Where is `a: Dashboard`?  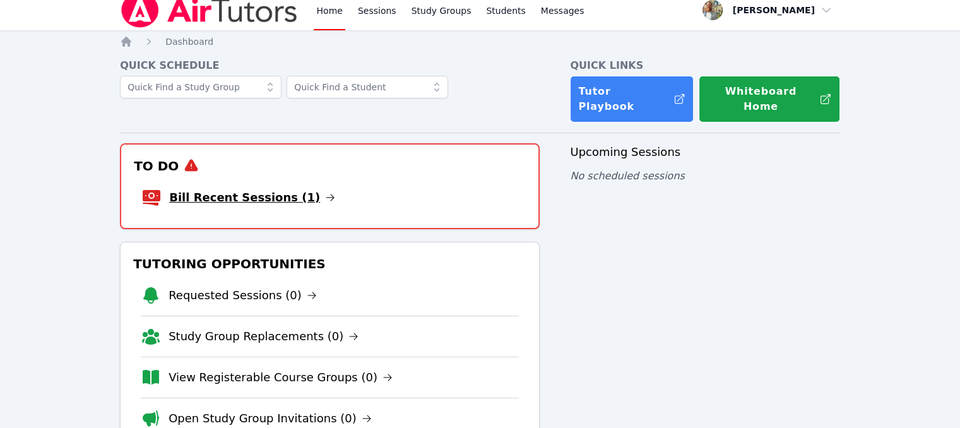 a: Dashboard is located at coordinates (189, 42).